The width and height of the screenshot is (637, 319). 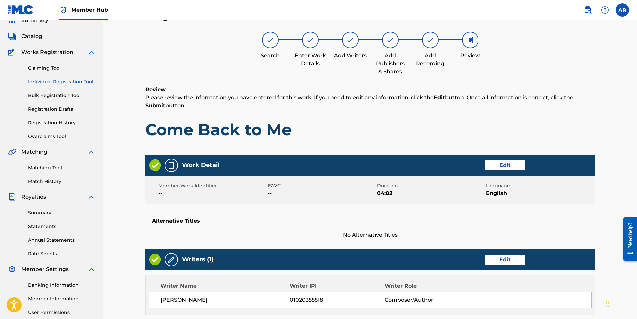 I want to click on img: Works Registration, so click(x=12, y=52).